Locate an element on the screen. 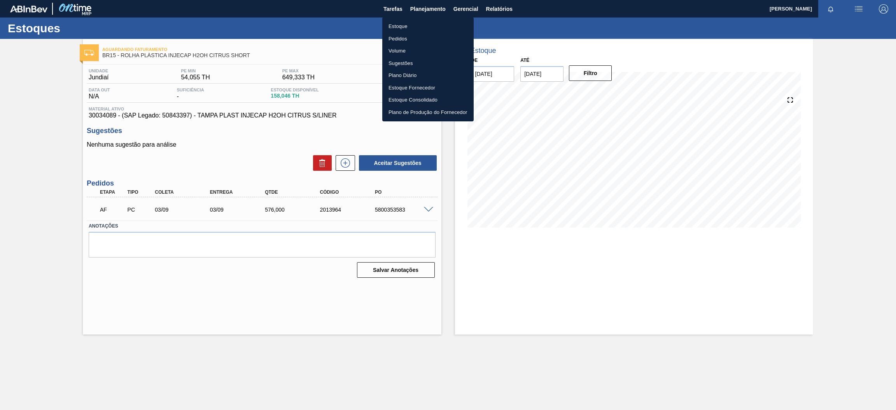 The image size is (896, 410). a: Sugestões is located at coordinates (428, 63).